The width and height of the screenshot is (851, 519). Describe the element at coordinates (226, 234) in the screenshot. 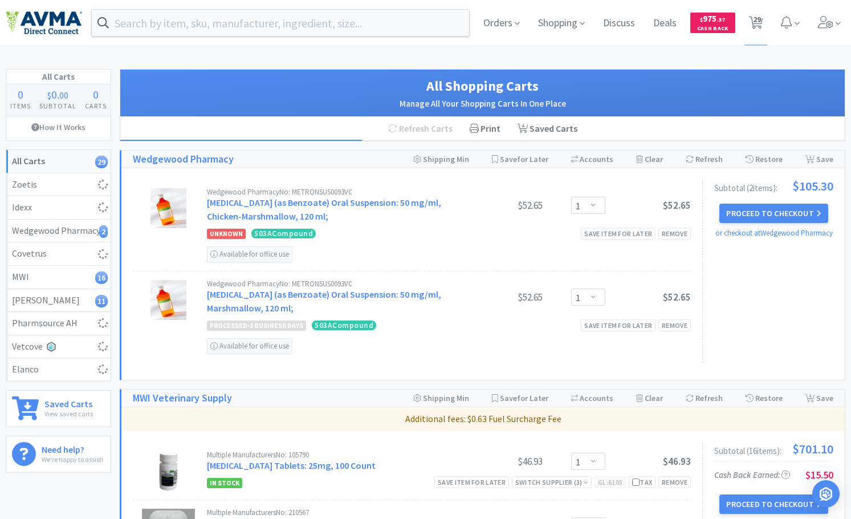

I see `span: Unknown` at that location.